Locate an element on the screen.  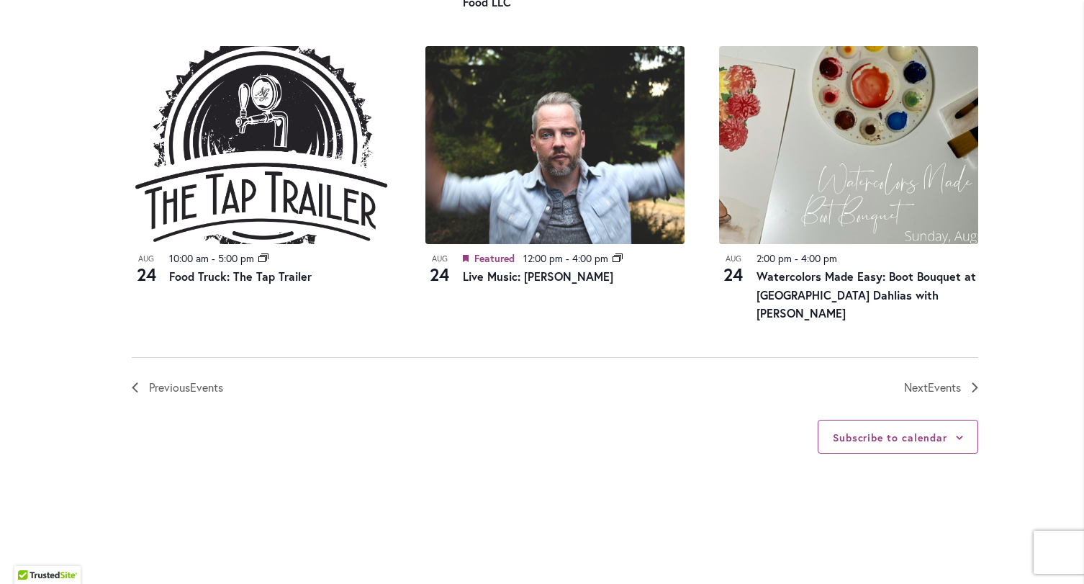
a: Previous Events is located at coordinates (177, 387).